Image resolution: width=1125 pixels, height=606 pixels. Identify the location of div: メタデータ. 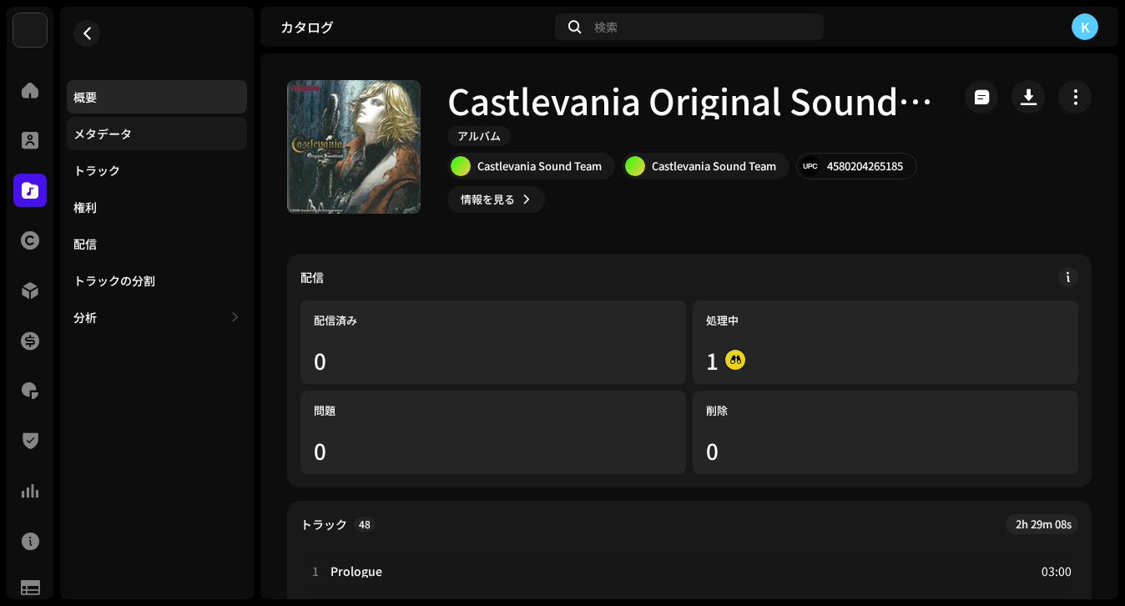
(103, 134).